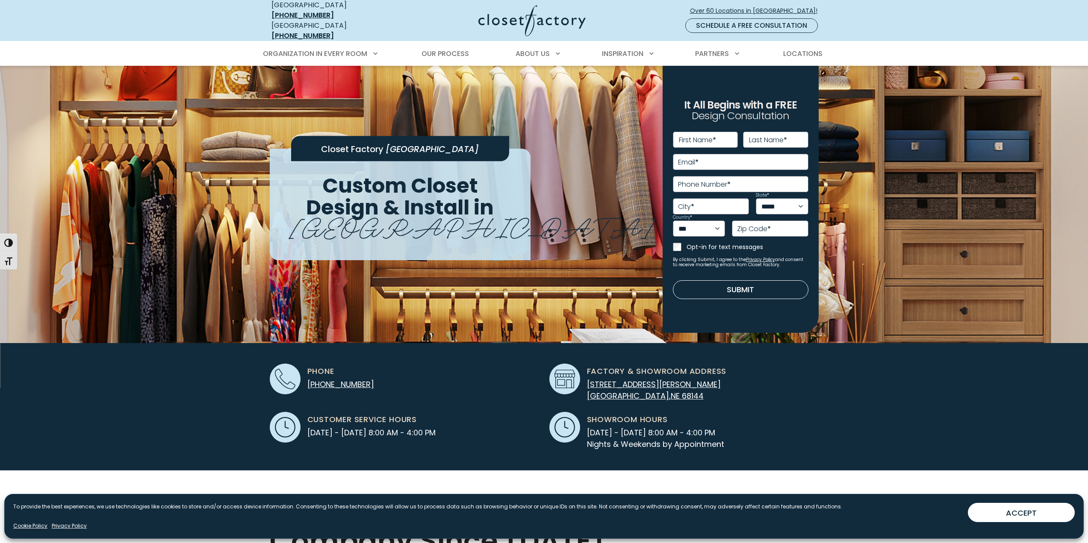  Describe the element at coordinates (675, 396) in the screenshot. I see `span: NE` at that location.